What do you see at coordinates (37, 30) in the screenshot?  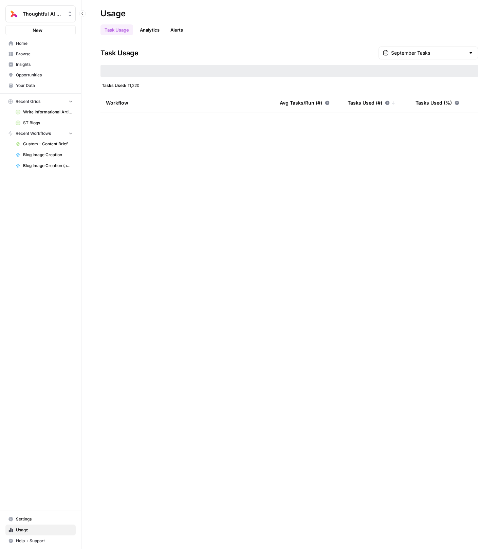 I see `span: New` at bounding box center [37, 30].